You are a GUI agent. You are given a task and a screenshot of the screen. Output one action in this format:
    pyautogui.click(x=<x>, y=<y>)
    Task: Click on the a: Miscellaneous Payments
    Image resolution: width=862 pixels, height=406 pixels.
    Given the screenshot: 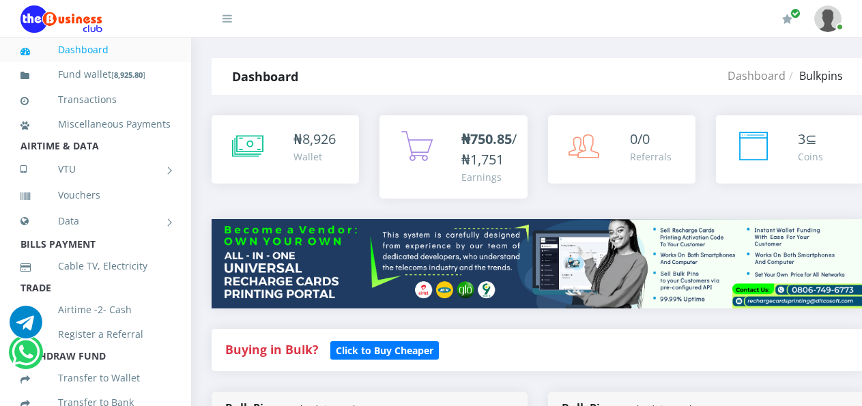 What is the action you would take?
    pyautogui.click(x=96, y=124)
    